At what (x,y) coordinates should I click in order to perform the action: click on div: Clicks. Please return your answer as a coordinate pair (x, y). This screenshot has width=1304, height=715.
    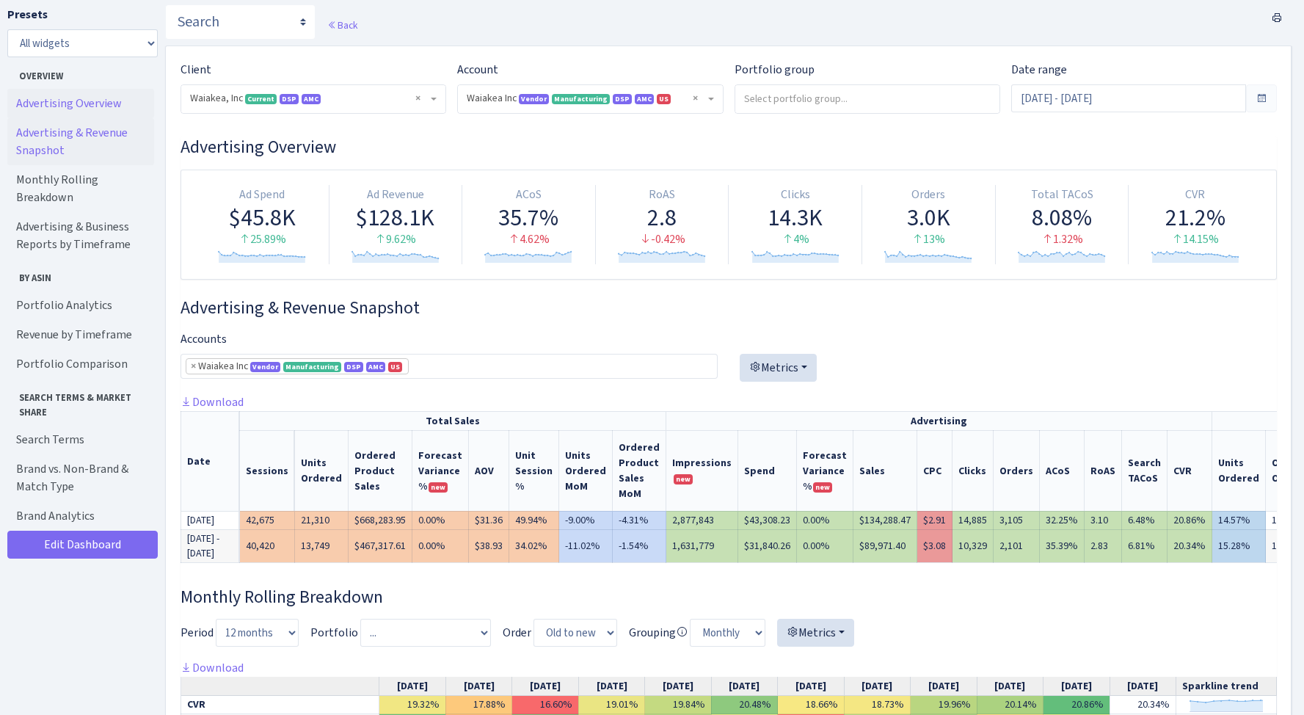
    Looking at the image, I should click on (794, 194).